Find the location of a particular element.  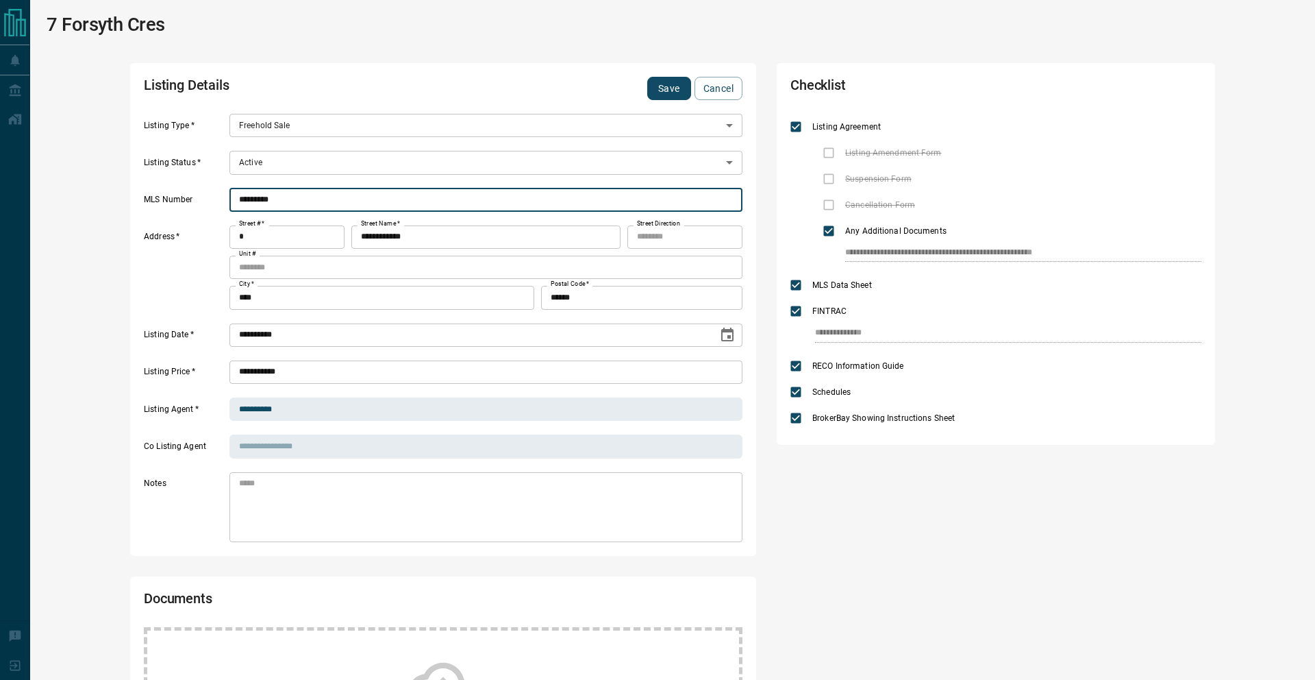

h2: Listing Details is located at coordinates (323, 88).